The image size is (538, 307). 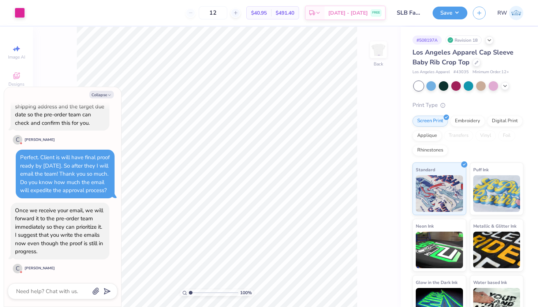 What do you see at coordinates (490, 282) in the screenshot?
I see `span: Water based Ink` at bounding box center [490, 282].